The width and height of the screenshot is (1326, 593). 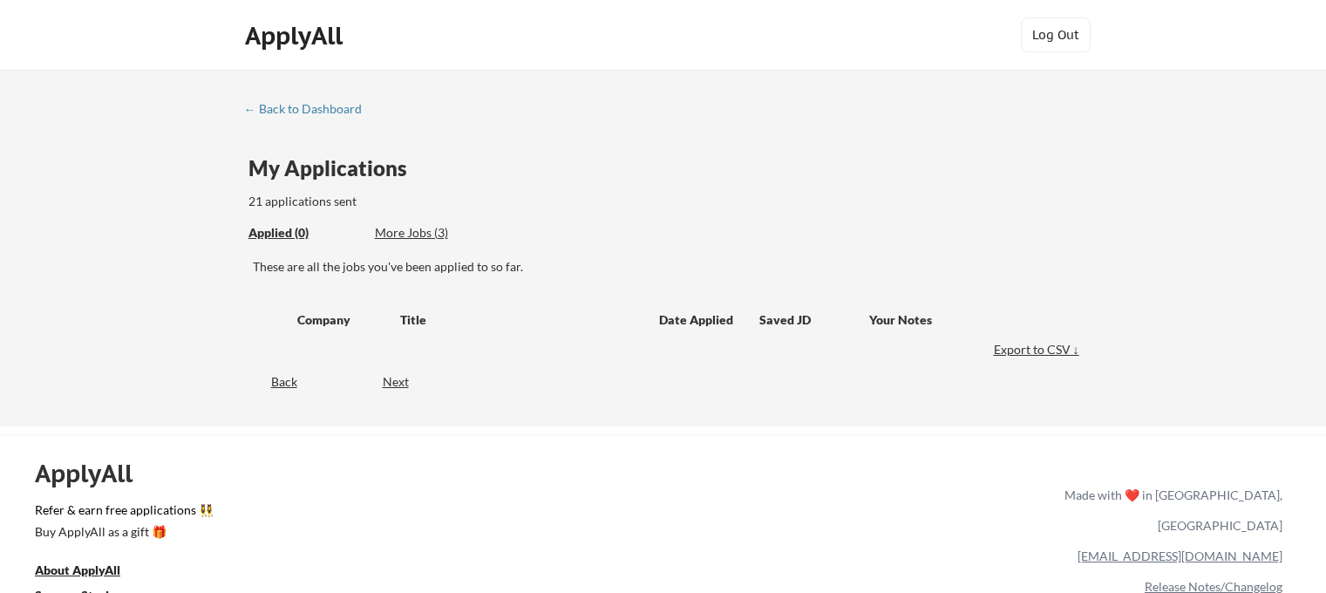 What do you see at coordinates (335, 168) in the screenshot?
I see `div: My Applications` at bounding box center [335, 168].